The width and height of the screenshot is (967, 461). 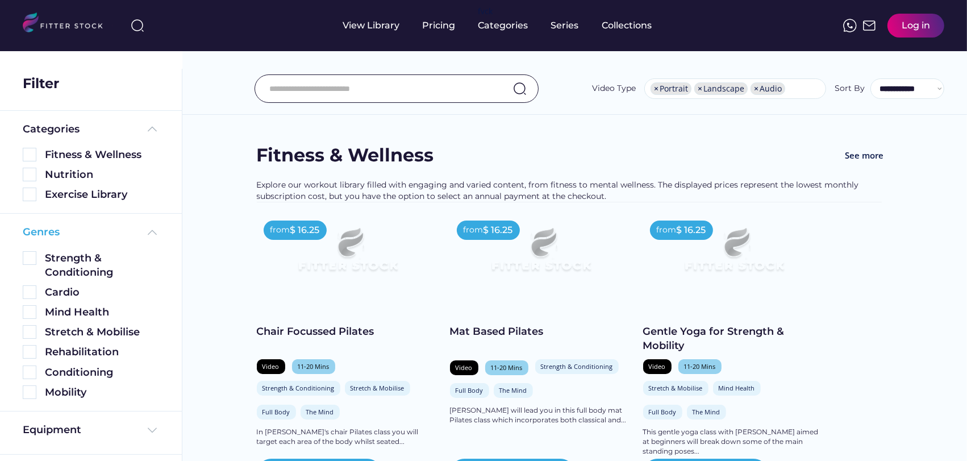 I want to click on div: Genres, so click(x=41, y=232).